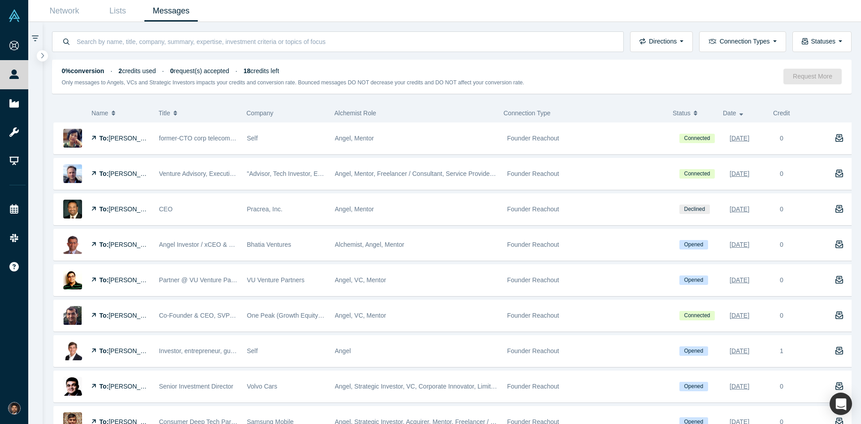 The image size is (861, 424). I want to click on button: Name, so click(120, 113).